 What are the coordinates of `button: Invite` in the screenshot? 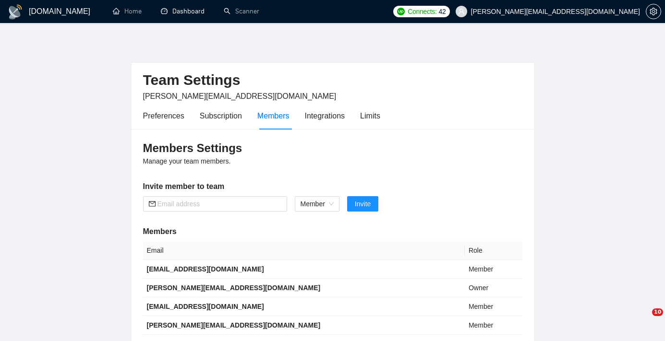 It's located at (362, 204).